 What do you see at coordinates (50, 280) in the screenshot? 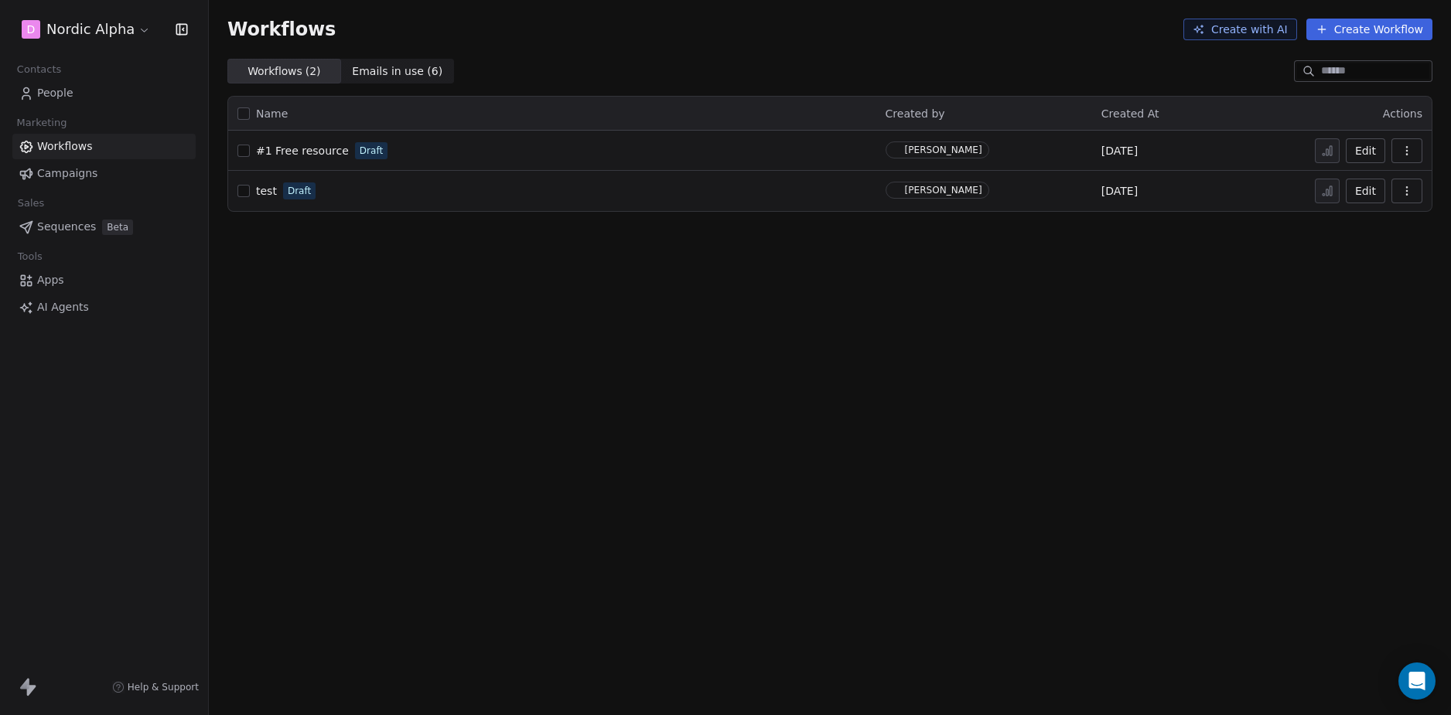
I see `span: Apps` at bounding box center [50, 280].